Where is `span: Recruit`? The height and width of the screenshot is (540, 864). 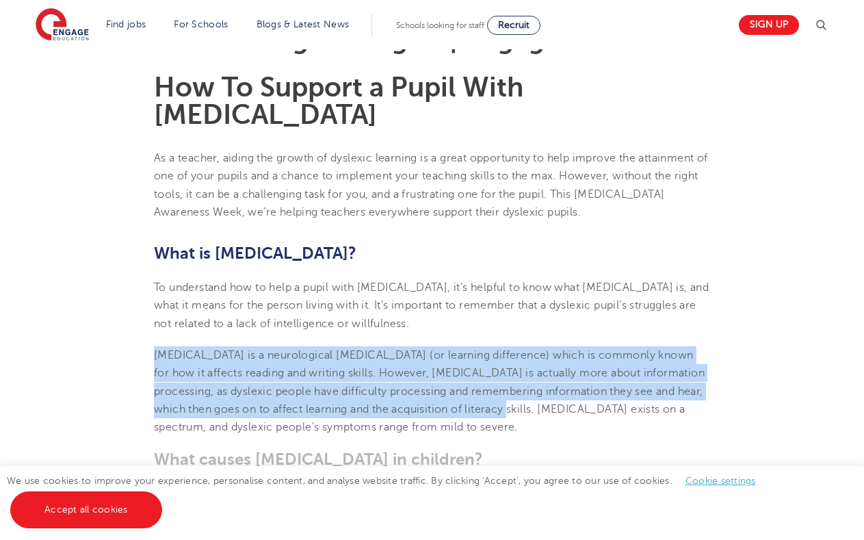 span: Recruit is located at coordinates (514, 25).